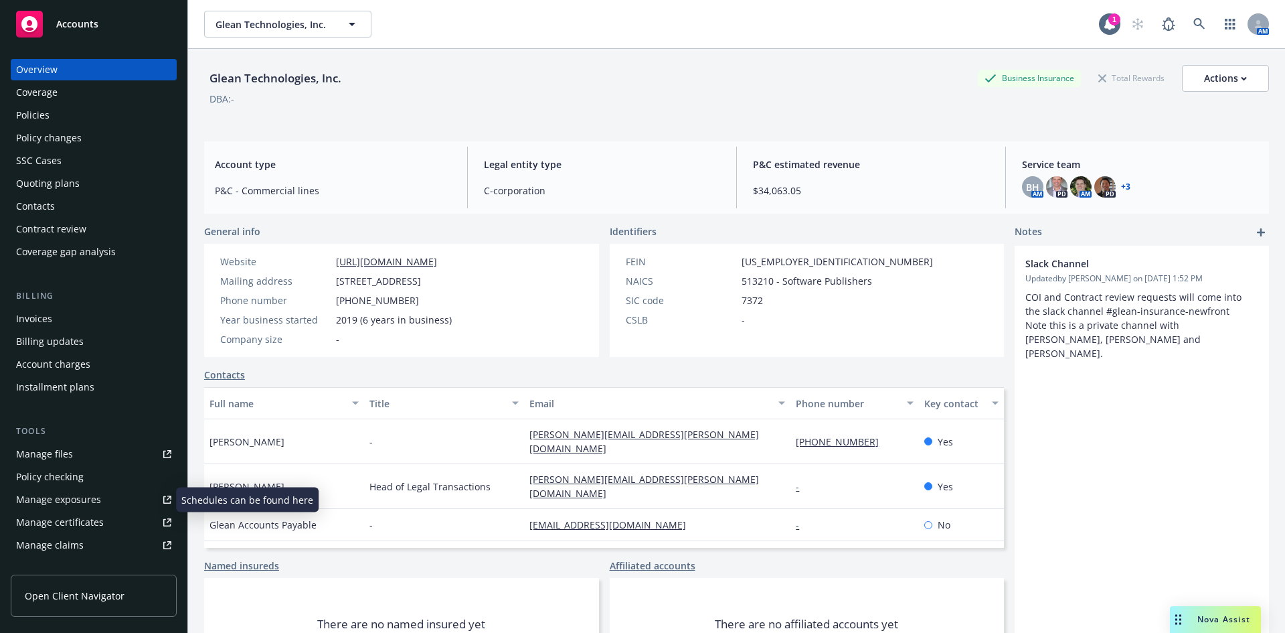 The width and height of the screenshot is (1285, 633). What do you see at coordinates (1169, 24) in the screenshot?
I see `a: Report a Bug` at bounding box center [1169, 24].